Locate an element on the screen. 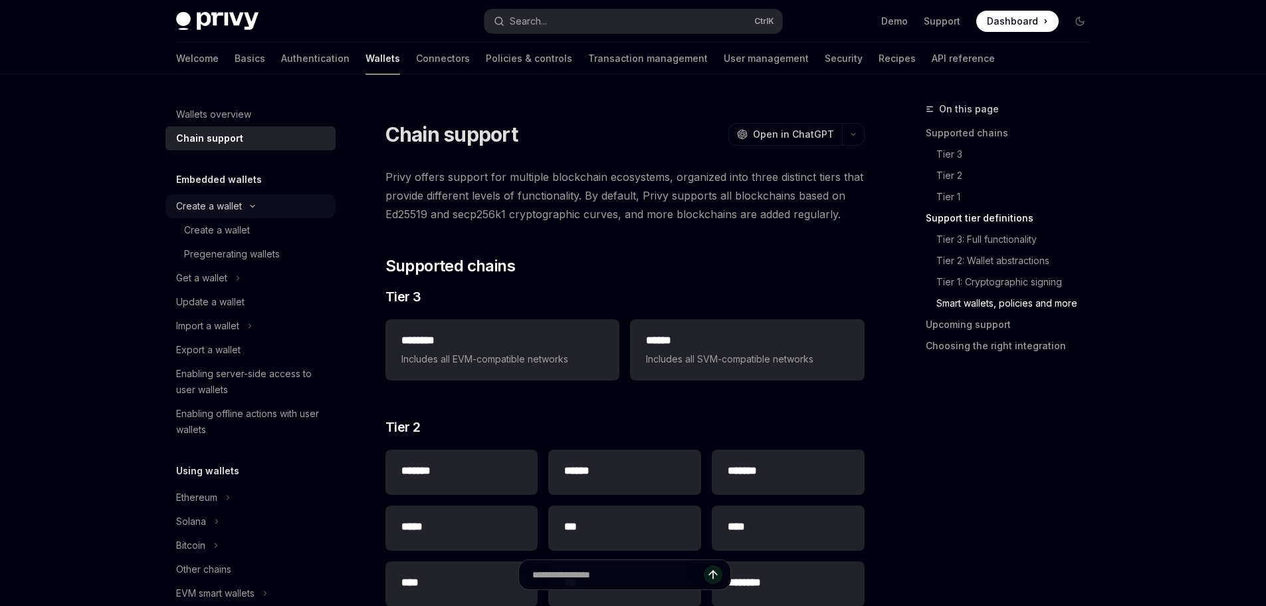 The image size is (1266, 606). h5: Using wallets is located at coordinates (207, 471).